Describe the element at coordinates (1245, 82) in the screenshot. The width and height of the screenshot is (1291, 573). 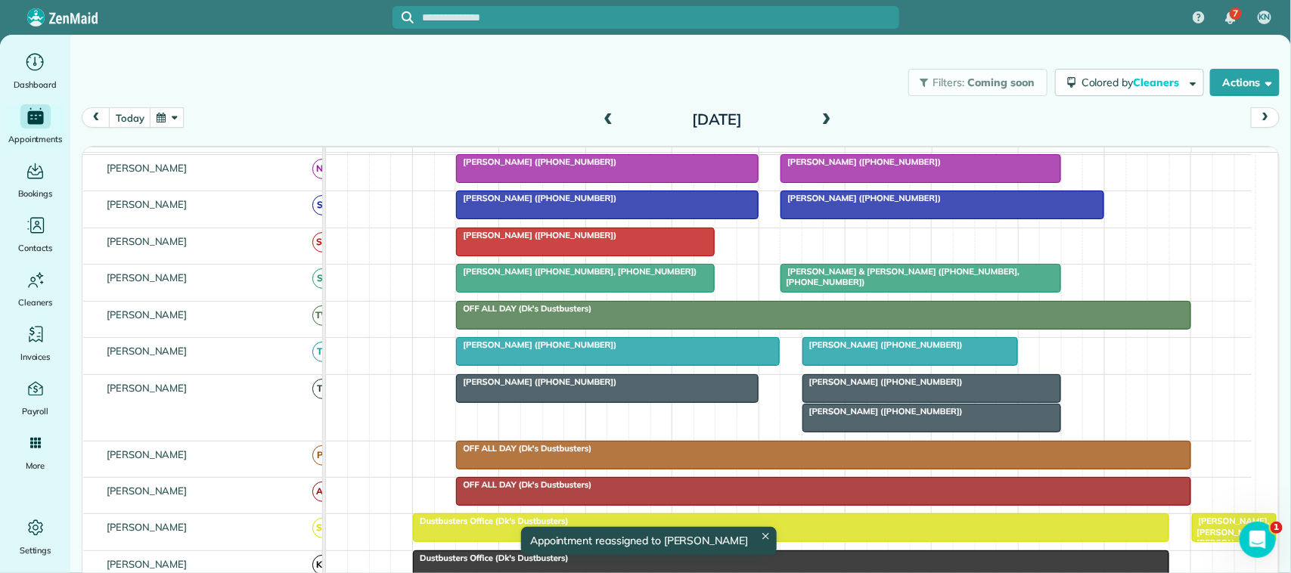
I see `button: Actions` at that location.